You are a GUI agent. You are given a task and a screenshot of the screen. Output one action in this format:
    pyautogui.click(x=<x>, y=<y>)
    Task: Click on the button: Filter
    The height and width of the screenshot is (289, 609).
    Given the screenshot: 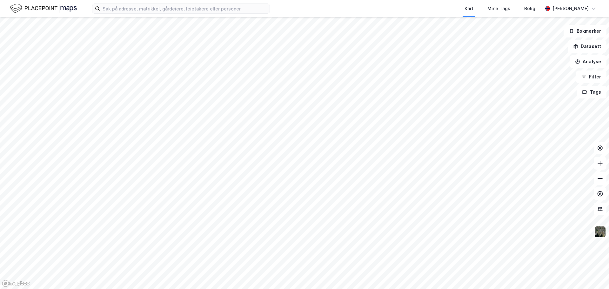 What is the action you would take?
    pyautogui.click(x=592, y=77)
    